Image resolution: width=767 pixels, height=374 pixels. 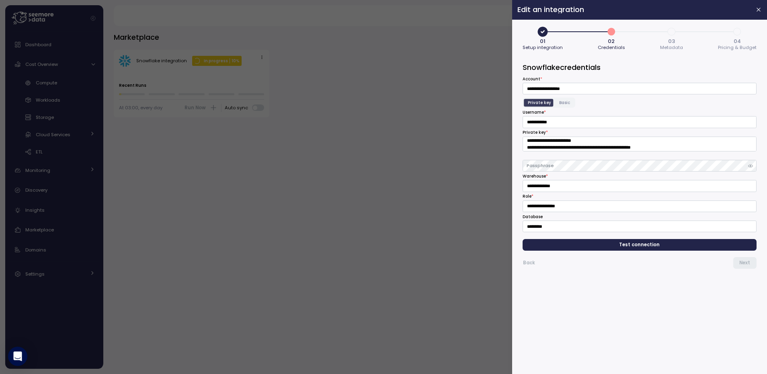 What do you see at coordinates (564, 102) in the screenshot?
I see `span: Basic` at bounding box center [564, 102].